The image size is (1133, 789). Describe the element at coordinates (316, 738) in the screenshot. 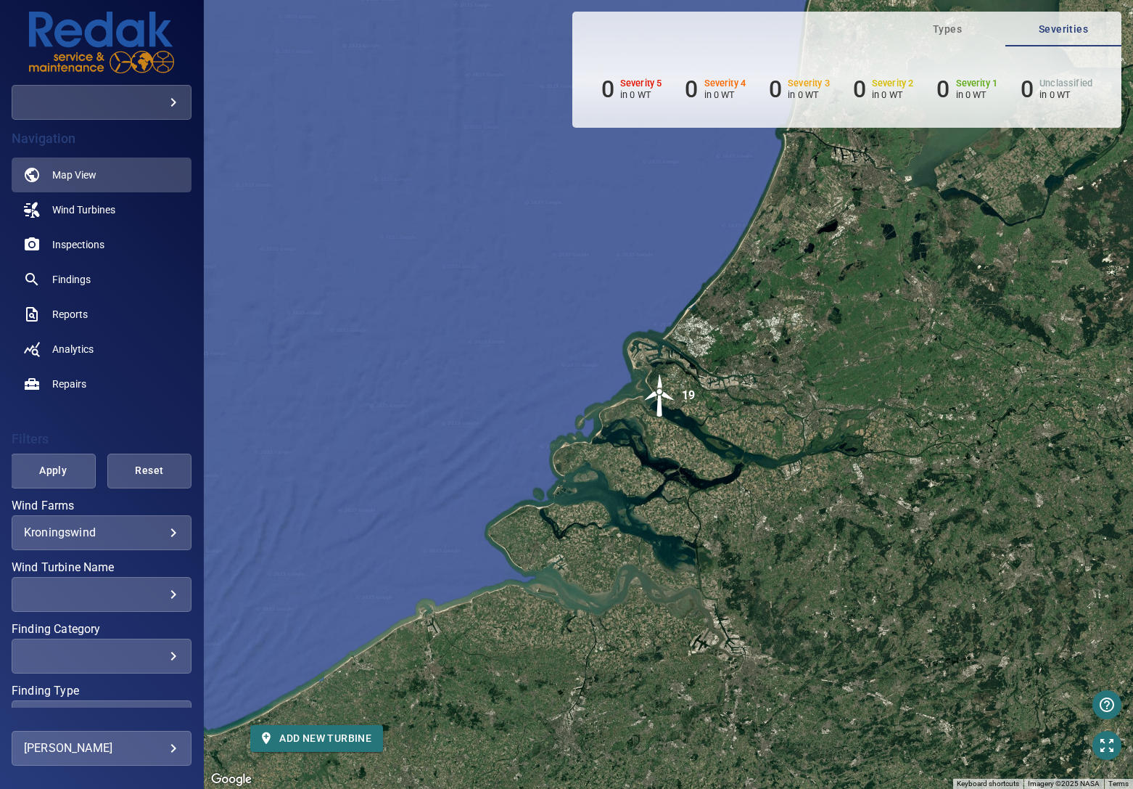

I see `button: Add new turbine` at that location.